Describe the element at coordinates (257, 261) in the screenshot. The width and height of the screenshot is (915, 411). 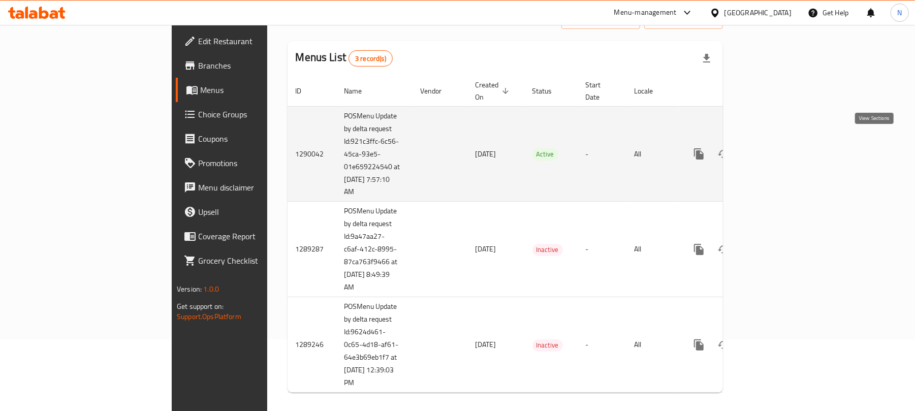
I see `span: Grocery Checklist` at that location.